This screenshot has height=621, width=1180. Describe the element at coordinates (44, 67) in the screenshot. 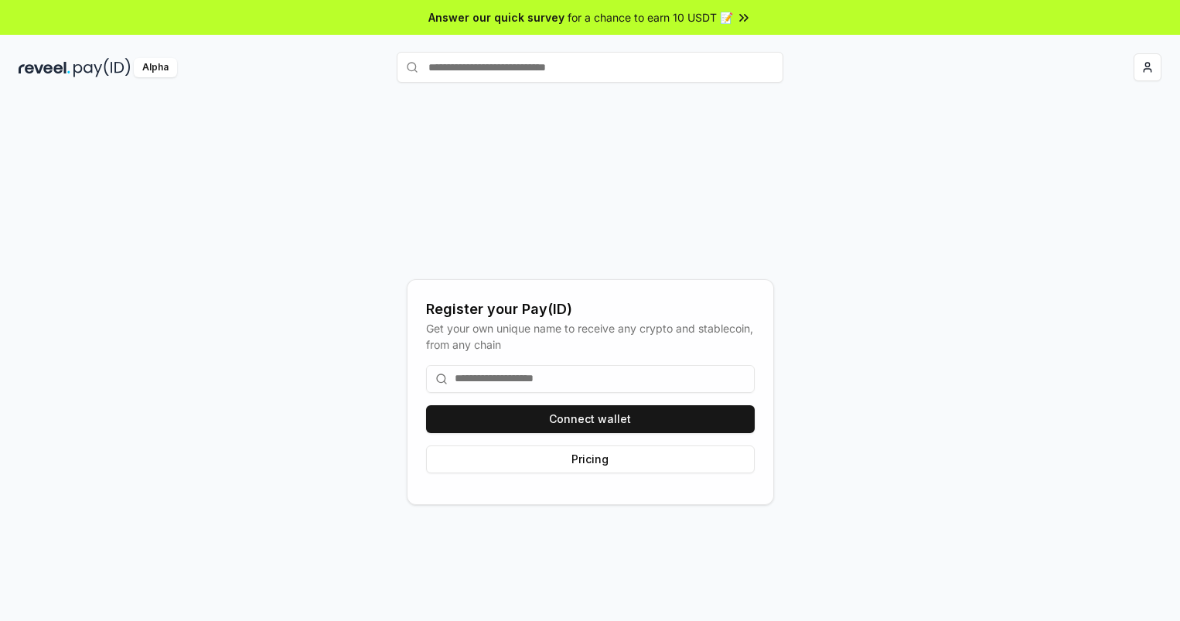

I see `img: reveel_dark` at that location.